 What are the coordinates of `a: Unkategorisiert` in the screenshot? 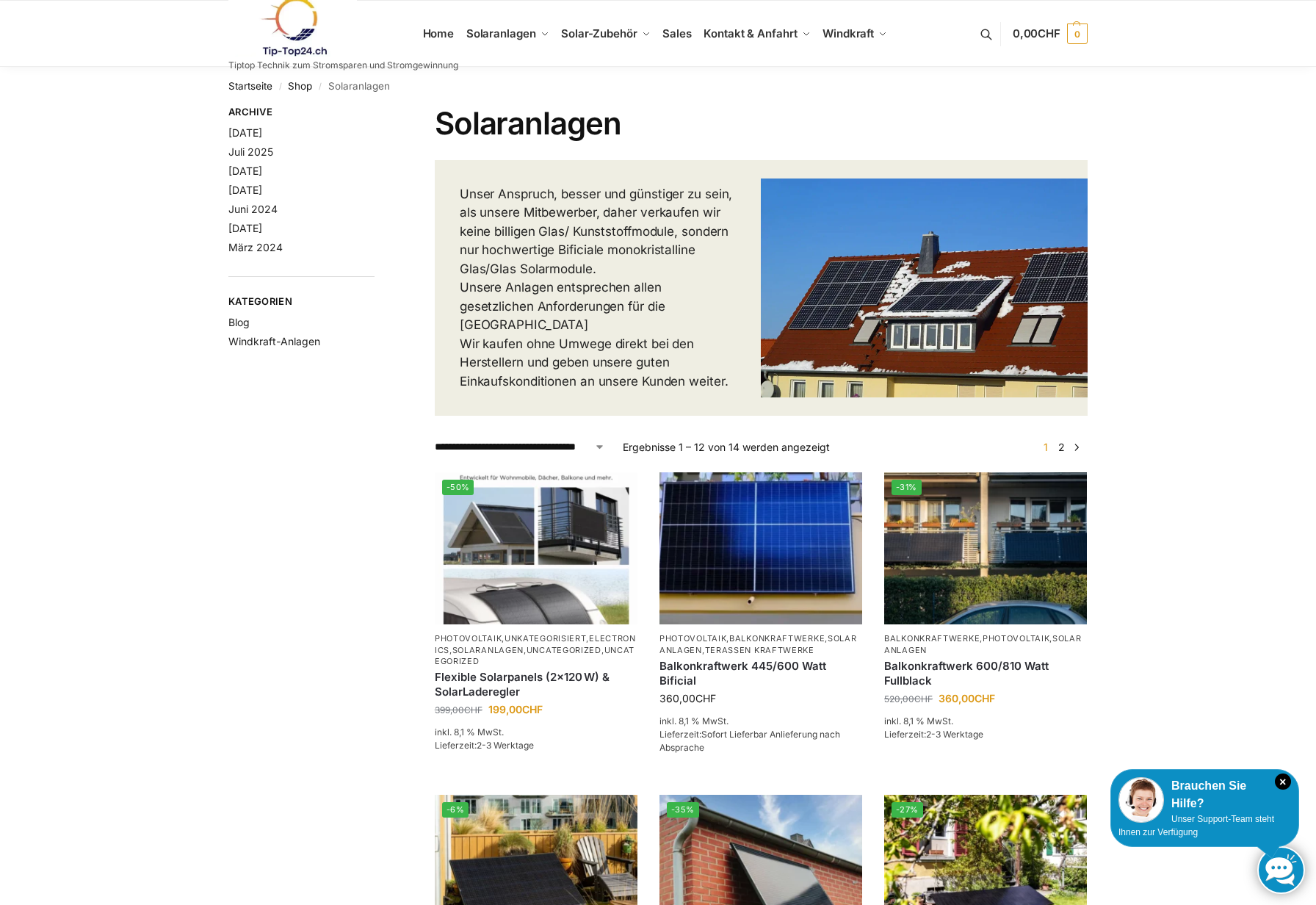 It's located at (545, 638).